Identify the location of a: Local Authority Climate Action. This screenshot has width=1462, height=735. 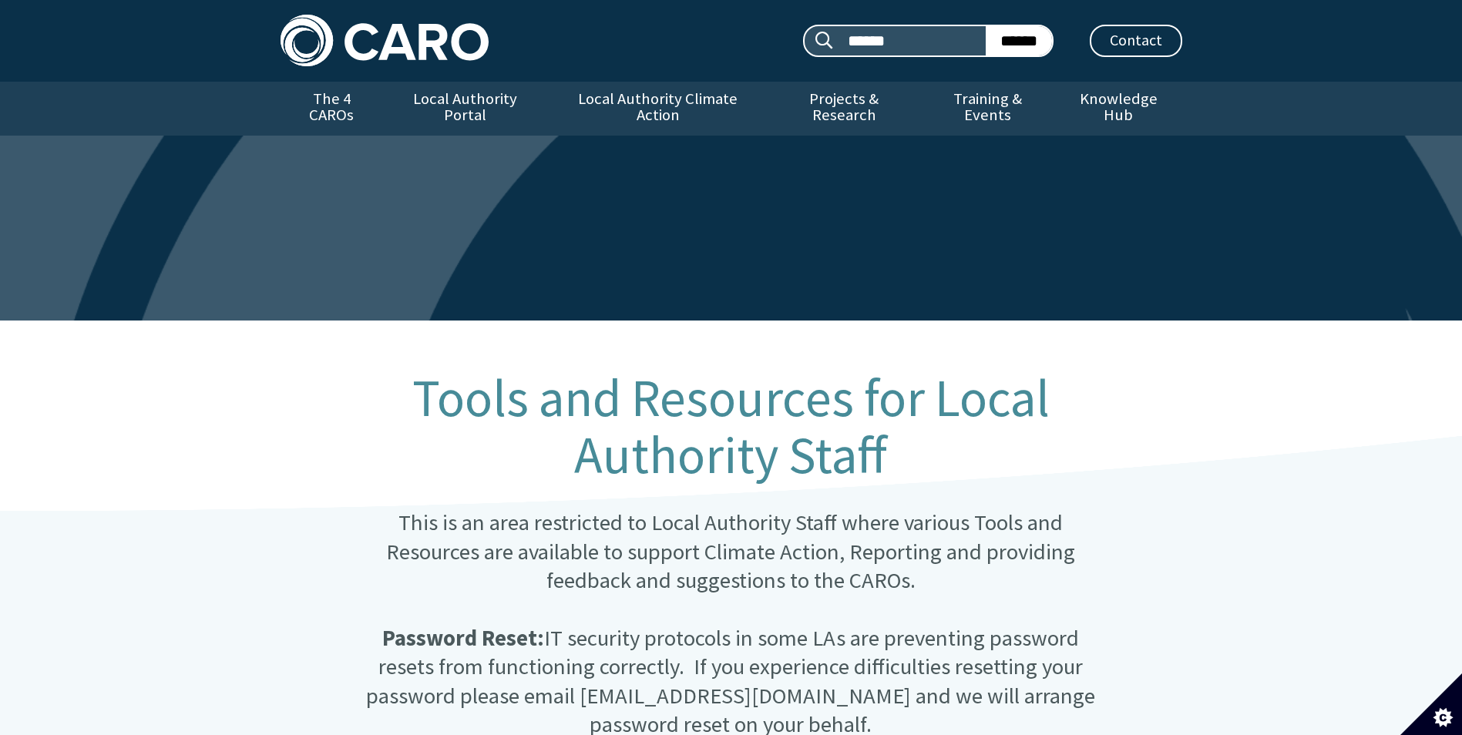
(657, 109).